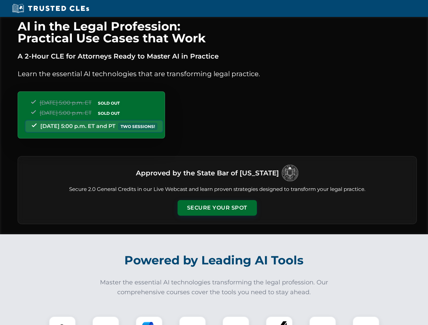 The height and width of the screenshot is (325, 428). Describe the element at coordinates (50, 8) in the screenshot. I see `img: Trusted CLEs` at that location.